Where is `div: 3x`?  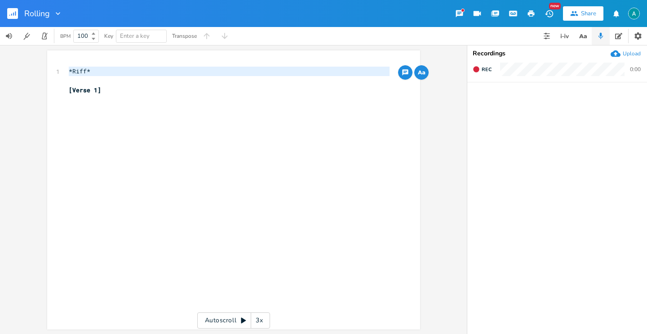 div: 3x is located at coordinates (259, 320).